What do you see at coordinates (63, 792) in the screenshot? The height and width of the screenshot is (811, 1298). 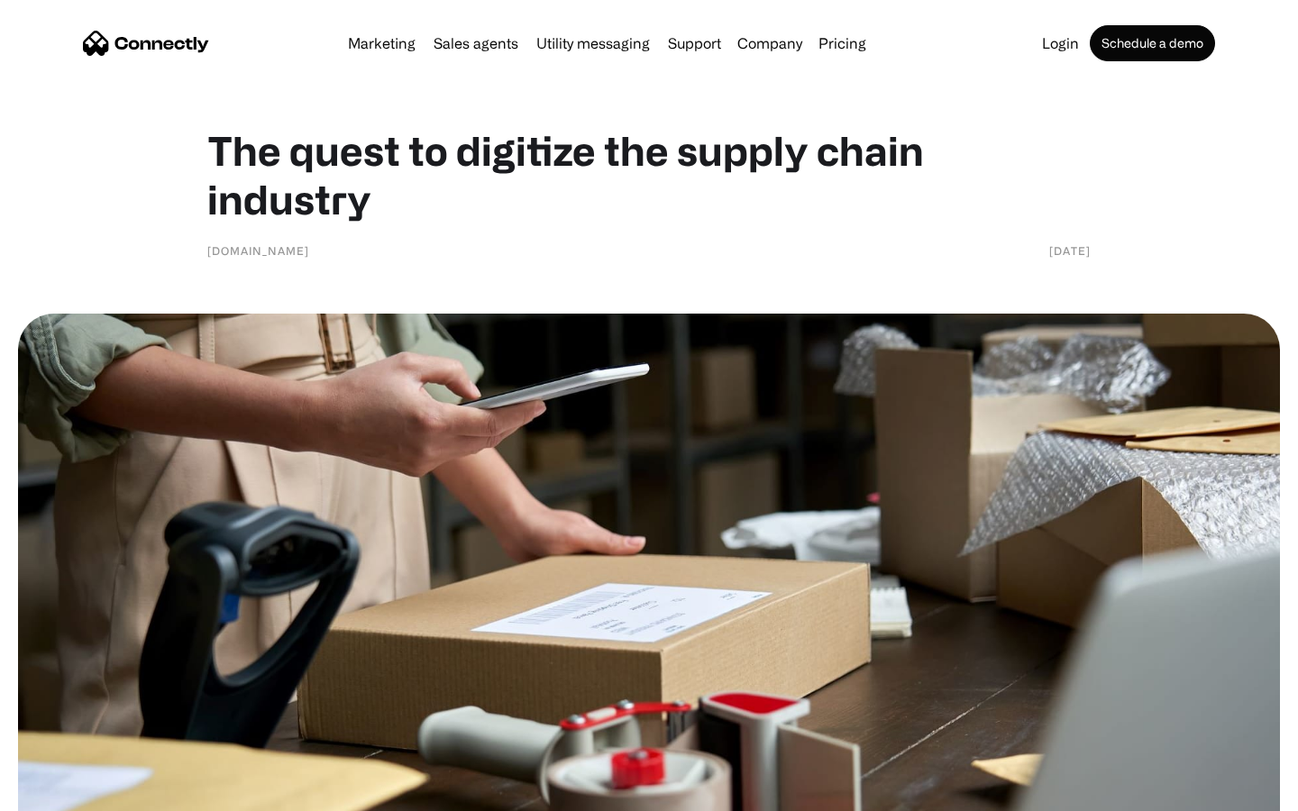 I see `aside: Language selected: English` at bounding box center [63, 792].